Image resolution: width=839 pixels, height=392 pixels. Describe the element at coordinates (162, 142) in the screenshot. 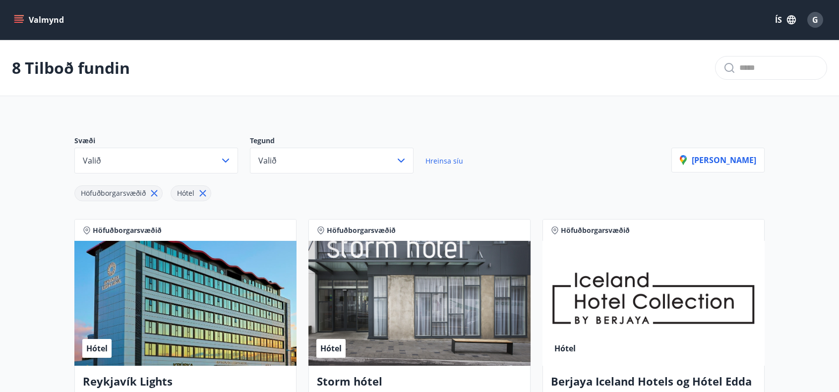

I see `p: Svæði` at that location.